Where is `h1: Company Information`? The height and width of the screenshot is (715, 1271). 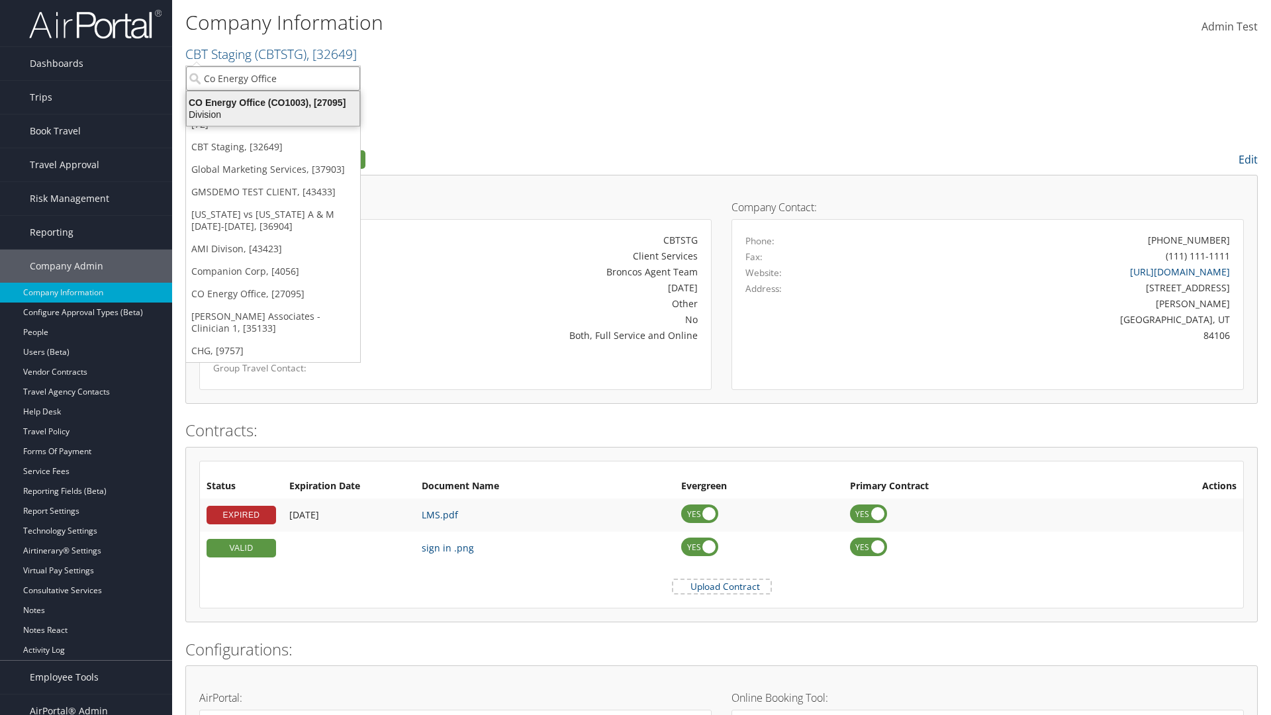 h1: Company Information is located at coordinates (543, 22).